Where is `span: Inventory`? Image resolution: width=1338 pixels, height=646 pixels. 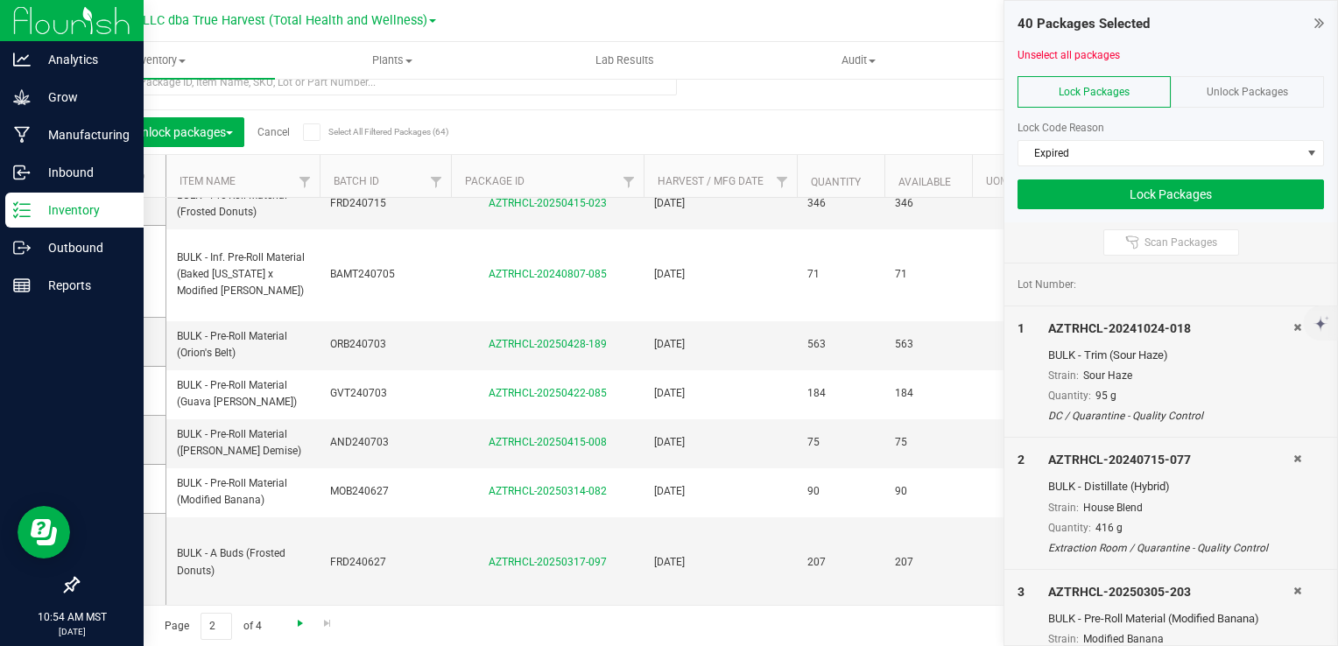
span: Inventory is located at coordinates (159, 60).